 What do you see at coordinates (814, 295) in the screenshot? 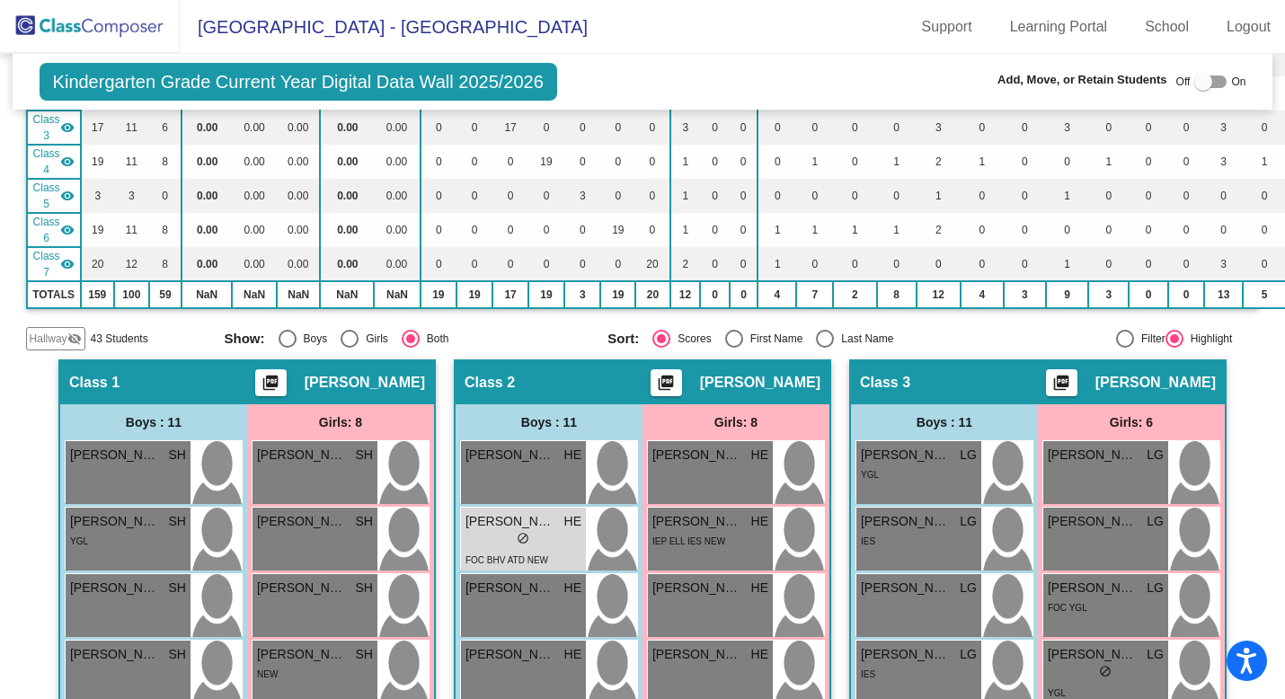
I see `td: 7` at bounding box center [814, 295].